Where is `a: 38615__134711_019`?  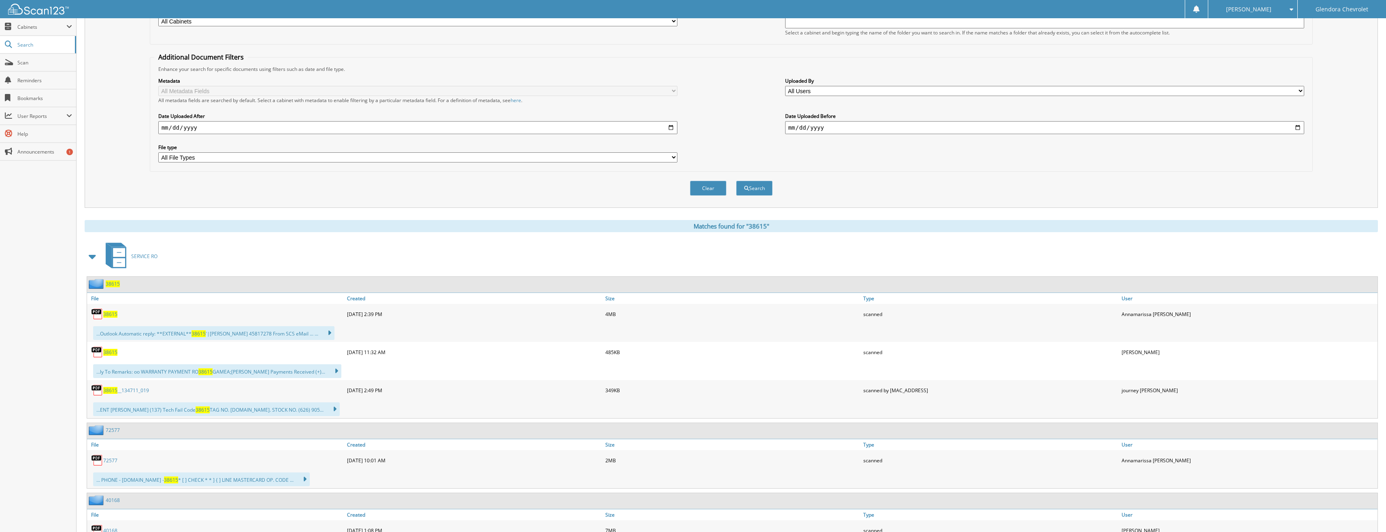 a: 38615__134711_019 is located at coordinates (126, 390).